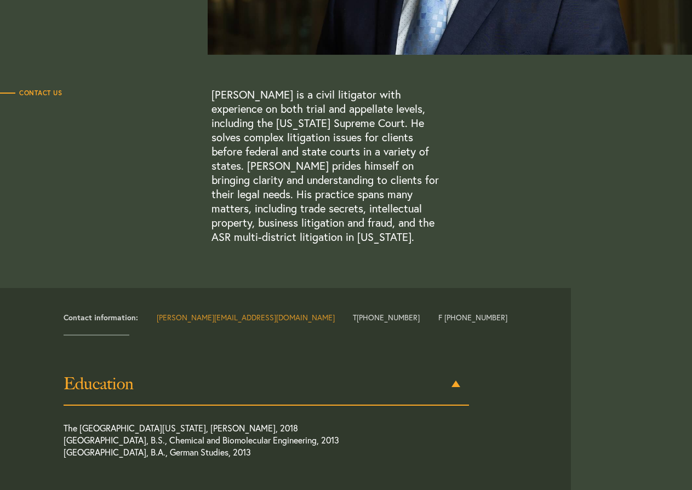 Image resolution: width=692 pixels, height=490 pixels. What do you see at coordinates (386, 318) in the screenshot?
I see `span: T` at bounding box center [386, 318].